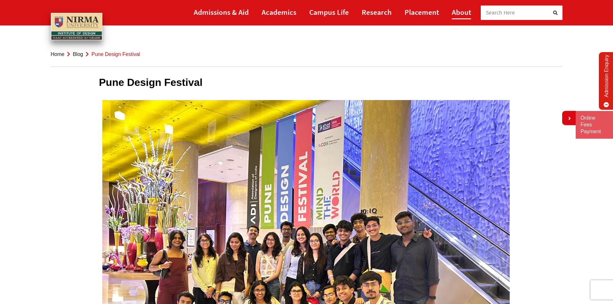  Describe the element at coordinates (77, 27) in the screenshot. I see `img: main_logo` at that location.